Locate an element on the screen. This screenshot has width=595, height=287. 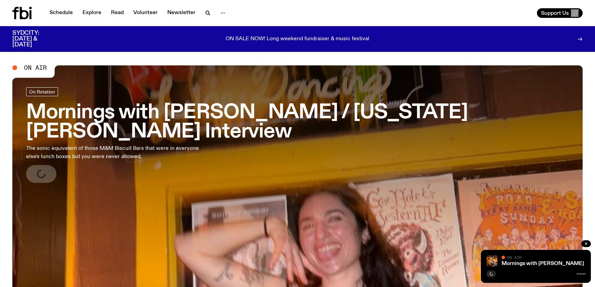
a: Newsletter is located at coordinates (182, 13).